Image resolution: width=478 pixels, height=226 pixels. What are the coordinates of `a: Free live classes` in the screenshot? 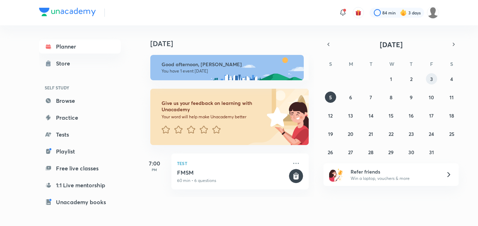 It's located at (80, 168).